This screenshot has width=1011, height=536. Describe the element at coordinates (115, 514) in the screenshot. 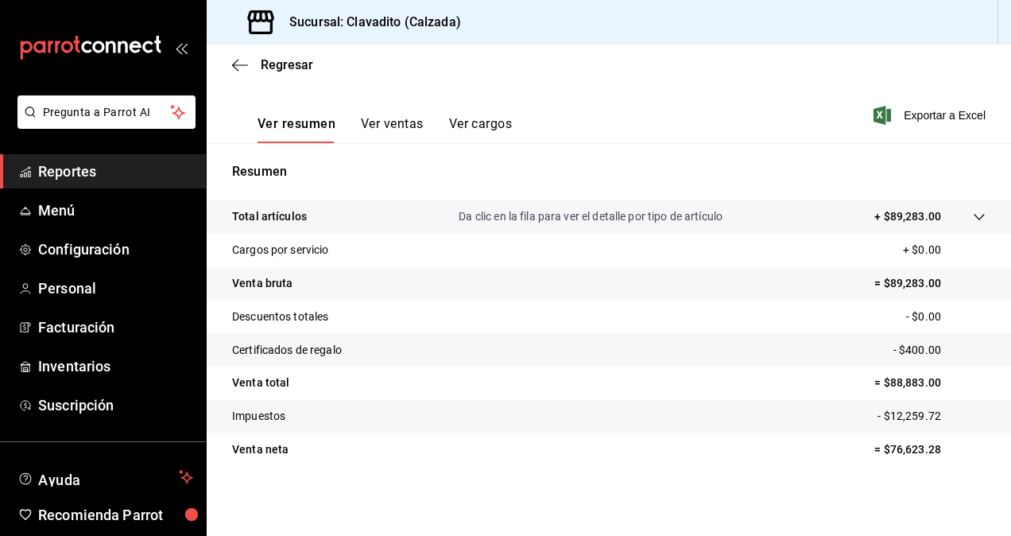

I see `span: Recomienda Parrot` at that location.